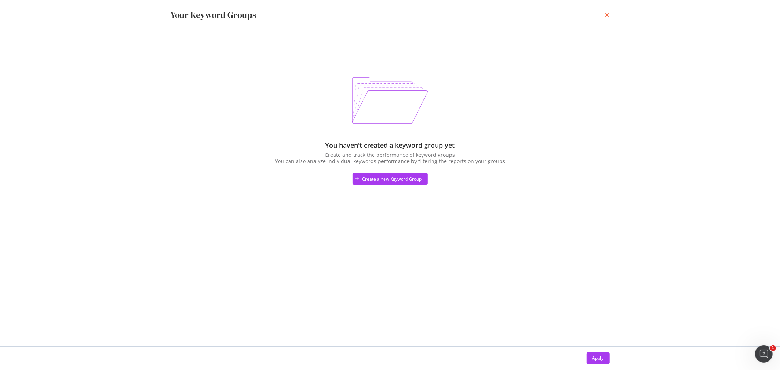  What do you see at coordinates (392, 179) in the screenshot?
I see `div: Create a new Keyword Group` at bounding box center [392, 179].